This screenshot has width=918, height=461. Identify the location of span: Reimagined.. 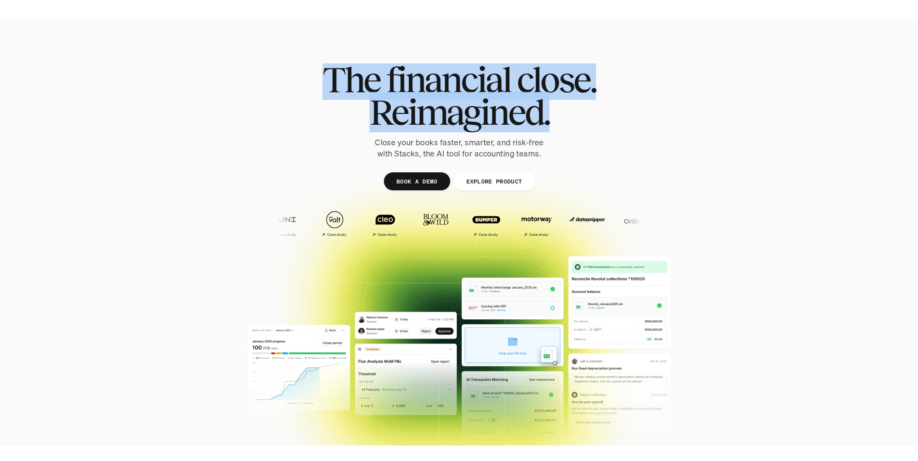
(459, 112).